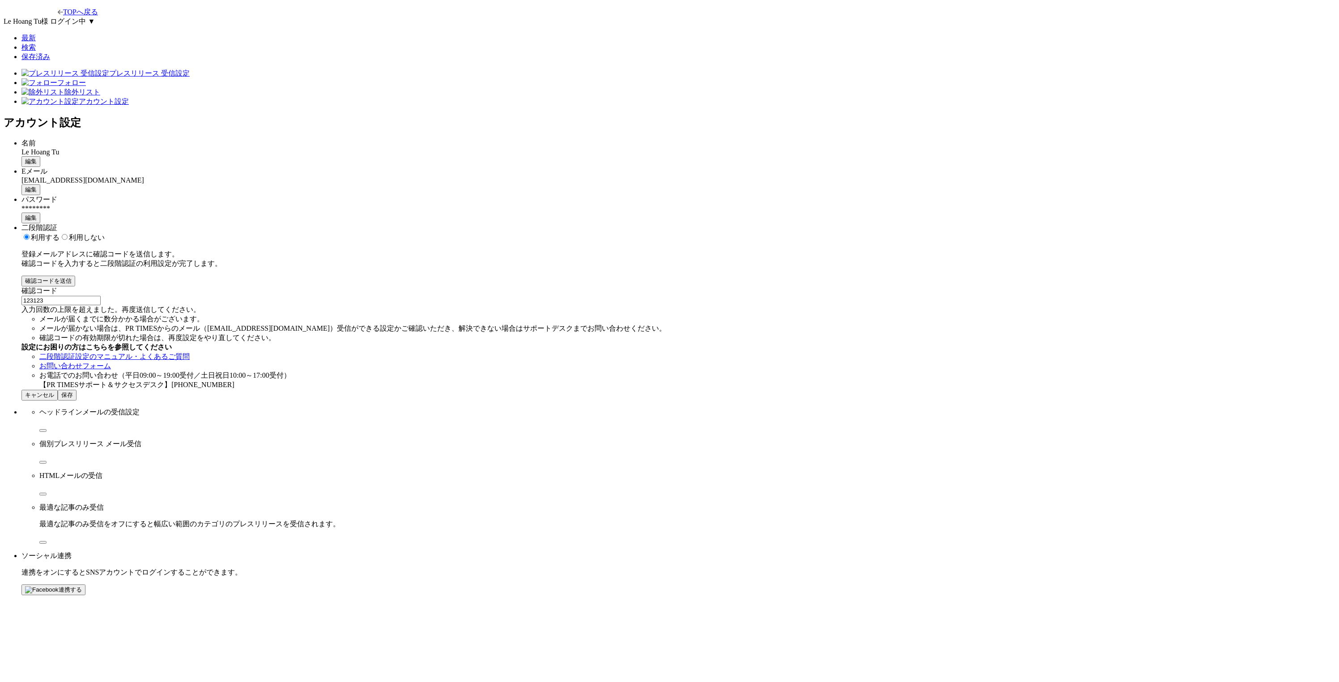 The width and height of the screenshot is (1339, 682). Describe the element at coordinates (678, 171) in the screenshot. I see `div: Eメール` at that location.